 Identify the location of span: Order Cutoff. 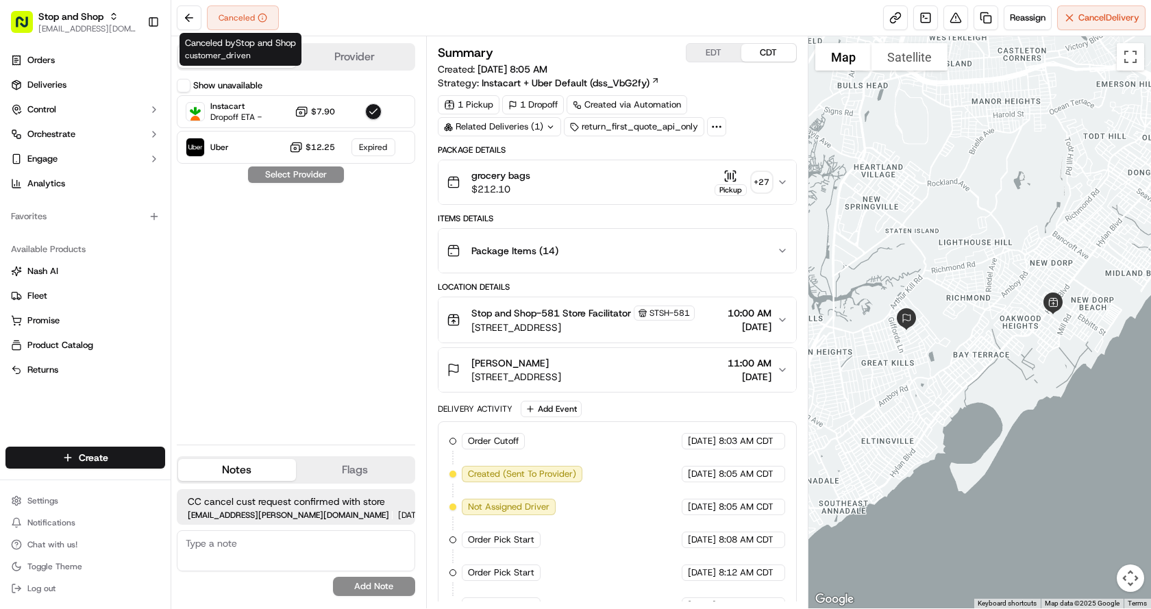
(493, 441).